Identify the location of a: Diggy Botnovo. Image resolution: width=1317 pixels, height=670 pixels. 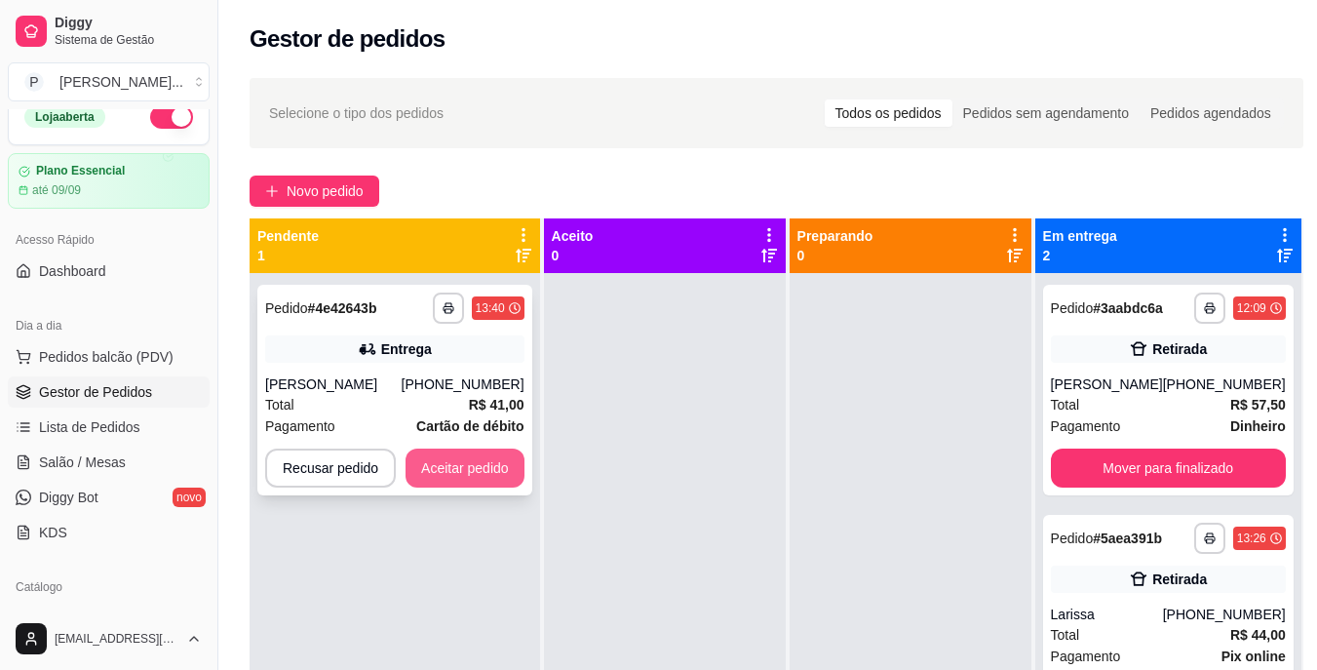
(108, 497).